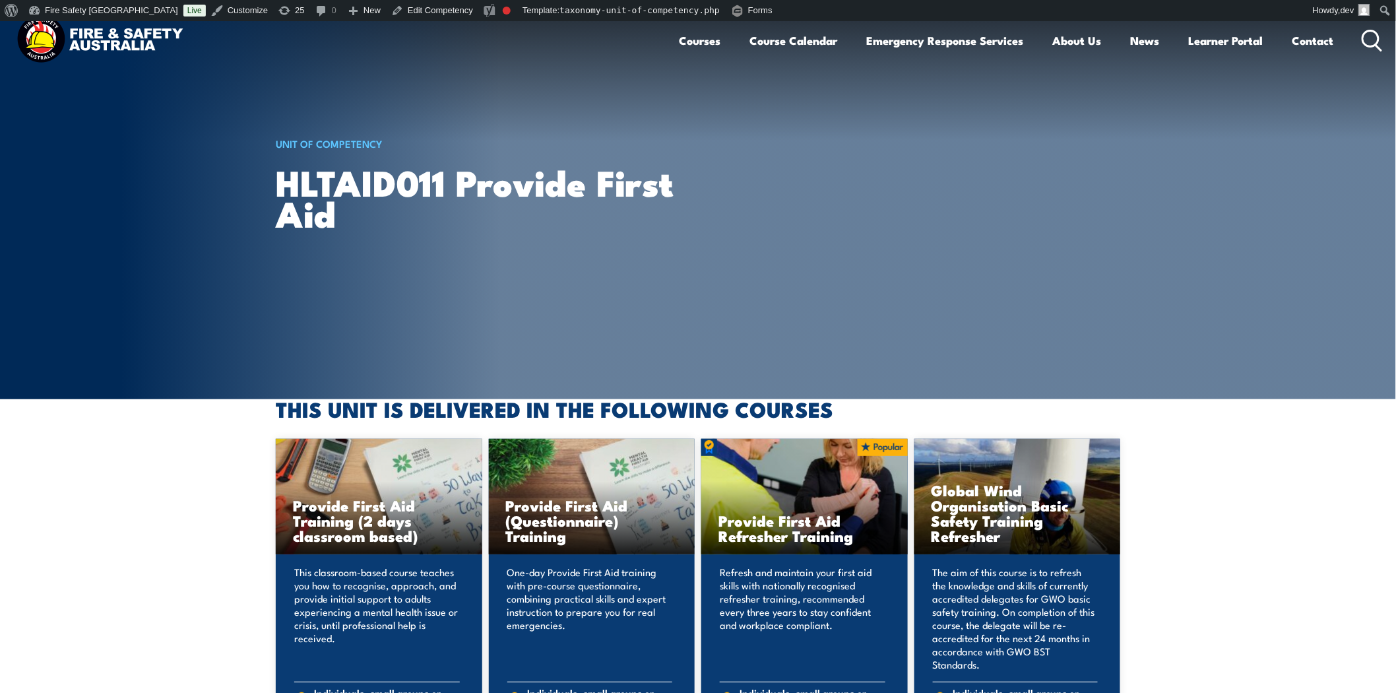 This screenshot has height=693, width=1396. What do you see at coordinates (377, 618) in the screenshot?
I see `p: This classroom-based course teaches you how to recognise, approach, and provide initial support t...` at bounding box center [377, 618].